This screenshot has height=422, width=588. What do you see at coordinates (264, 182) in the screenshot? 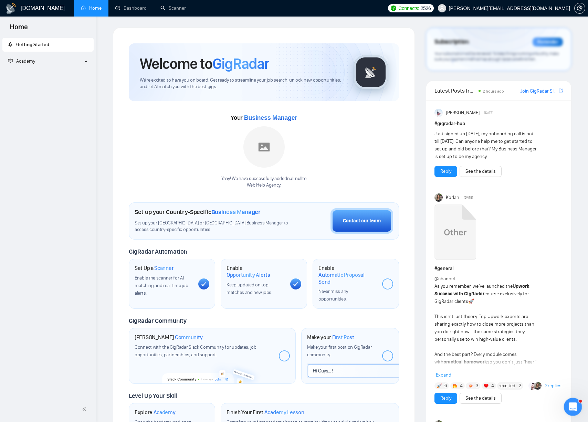
I see `div: Yaay! We have successfully added null null to` at bounding box center [264, 182].